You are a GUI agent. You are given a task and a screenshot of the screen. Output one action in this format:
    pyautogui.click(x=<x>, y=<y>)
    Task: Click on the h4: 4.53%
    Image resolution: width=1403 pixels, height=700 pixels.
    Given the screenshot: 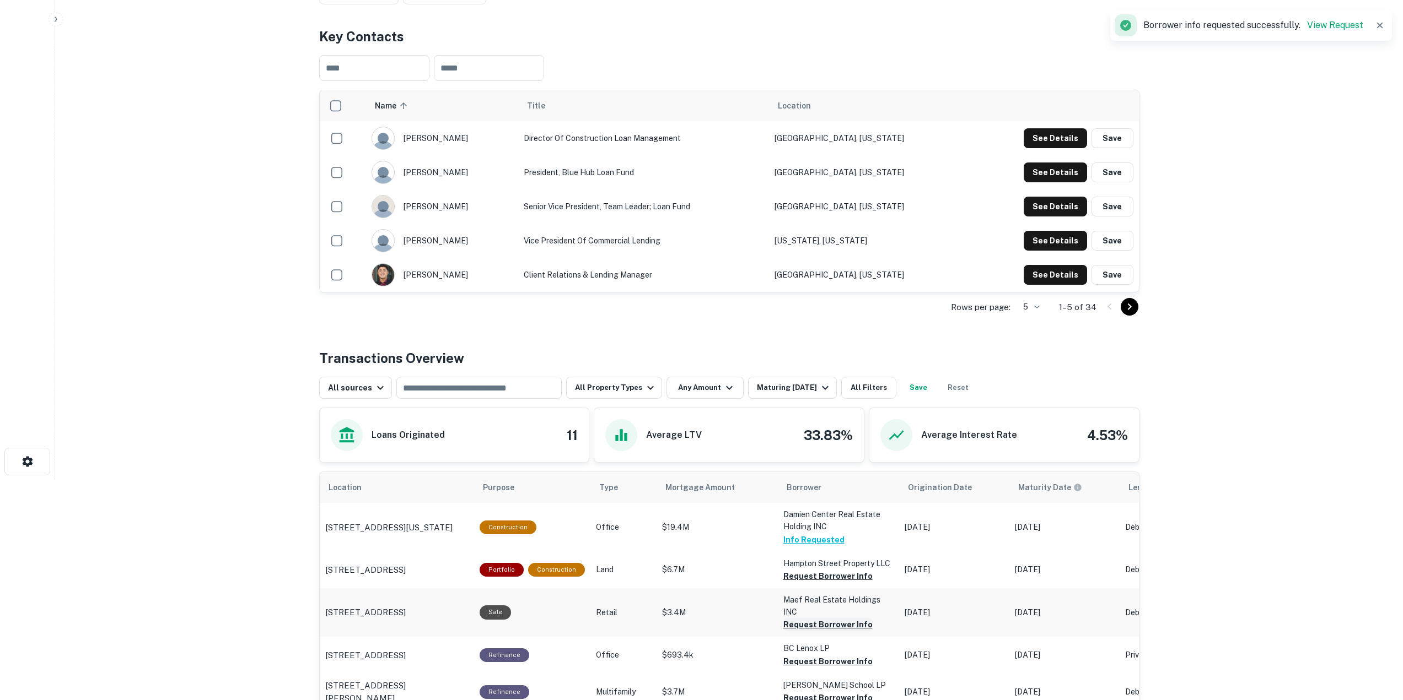 What is the action you would take?
    pyautogui.click(x=1107, y=435)
    